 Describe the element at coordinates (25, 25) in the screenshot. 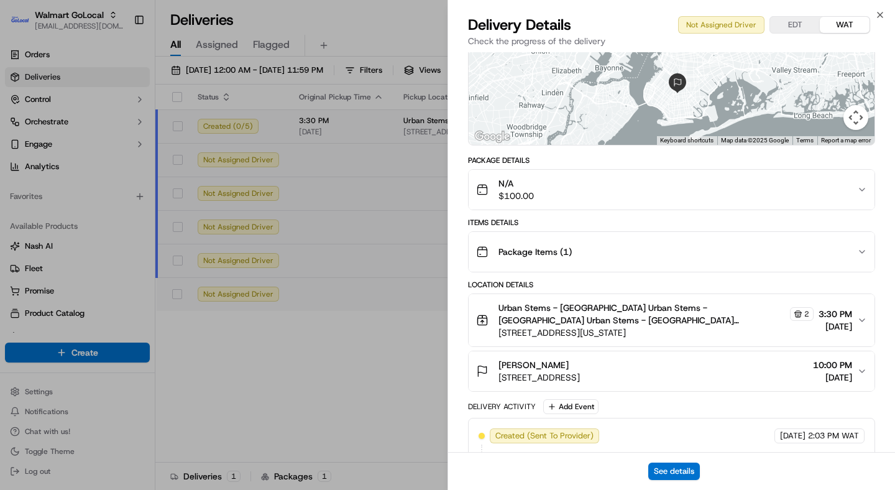

I see `img: Nash` at that location.